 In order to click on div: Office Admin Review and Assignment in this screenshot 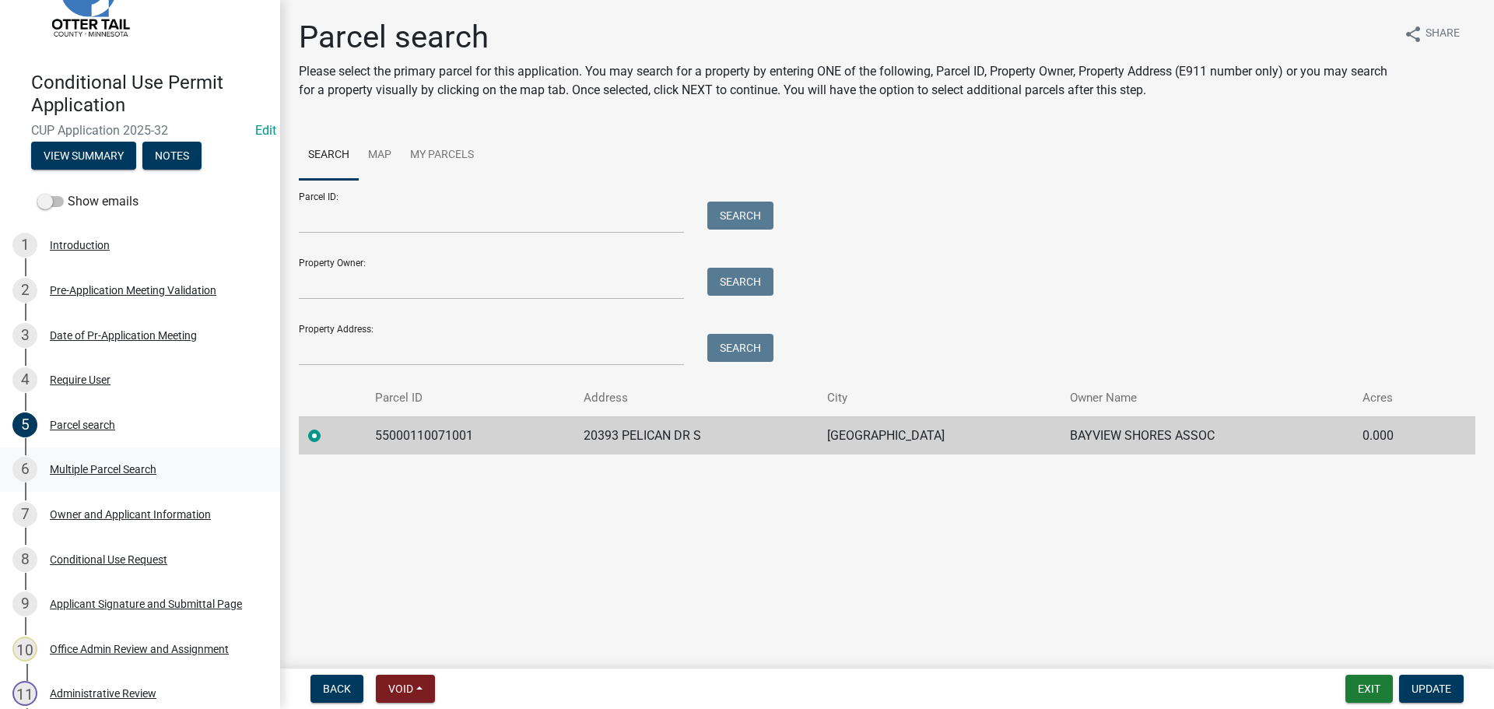, I will do `click(139, 649)`.